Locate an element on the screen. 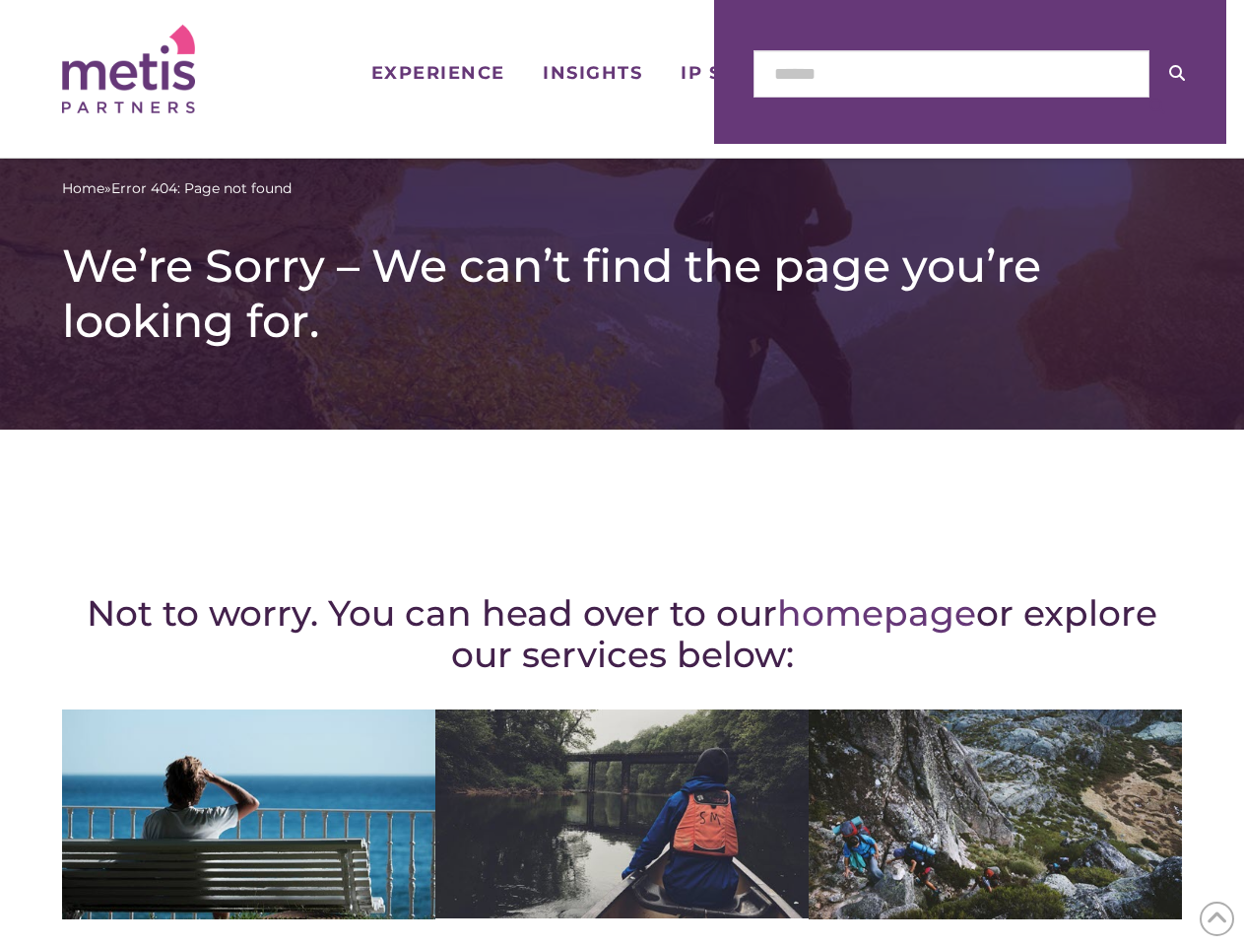  span: Experience is located at coordinates (438, 73).